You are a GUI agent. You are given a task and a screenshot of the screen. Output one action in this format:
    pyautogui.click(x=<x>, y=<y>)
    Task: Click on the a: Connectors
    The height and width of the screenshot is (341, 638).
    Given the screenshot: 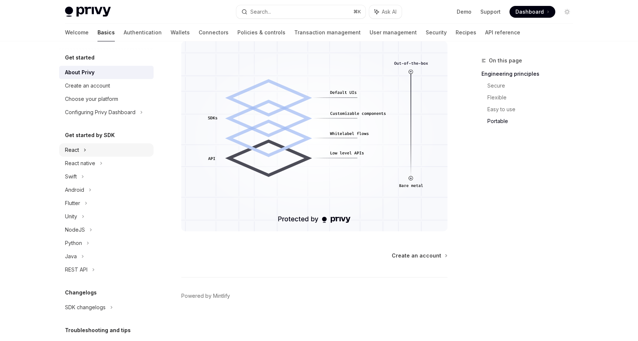 What is the action you would take?
    pyautogui.click(x=213, y=32)
    